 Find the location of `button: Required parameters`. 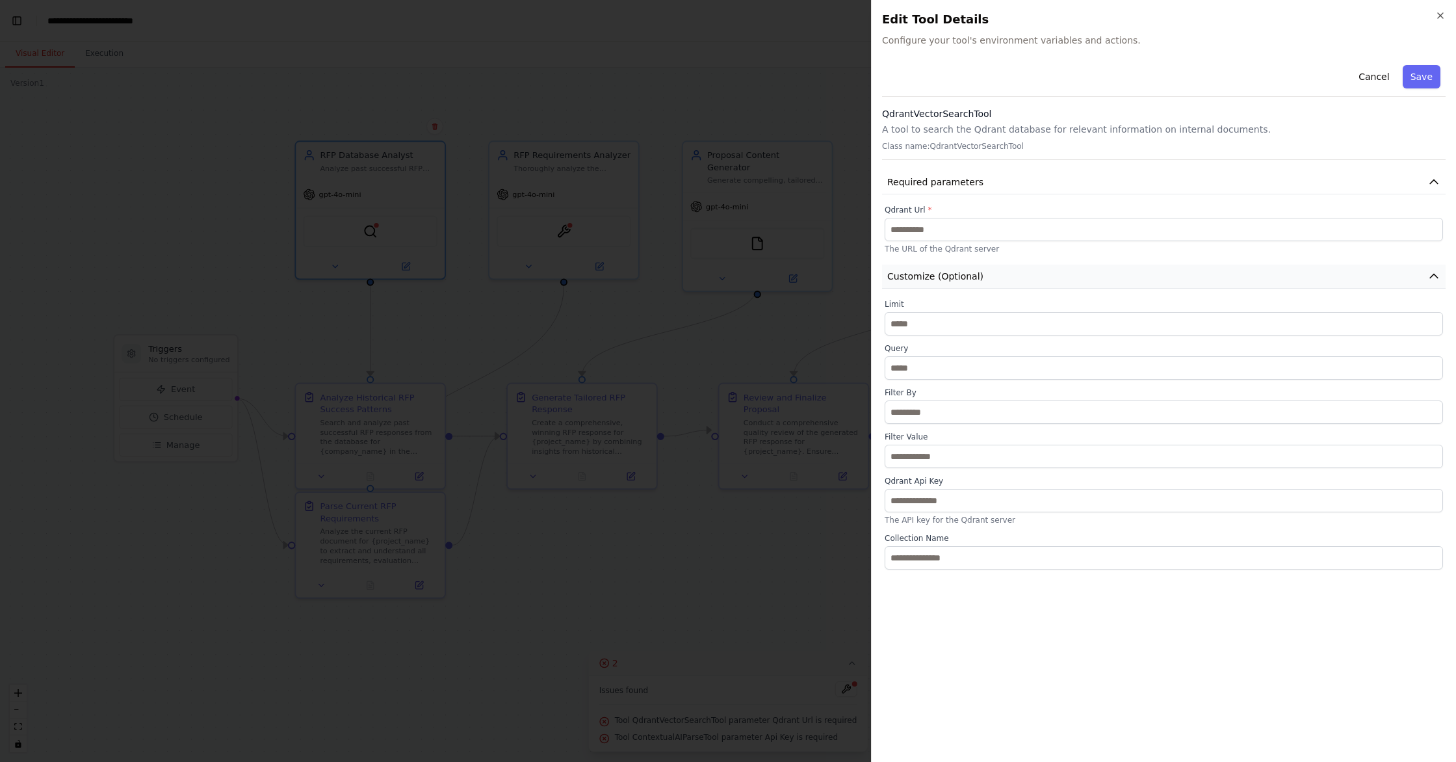

button: Required parameters is located at coordinates (1163, 182).